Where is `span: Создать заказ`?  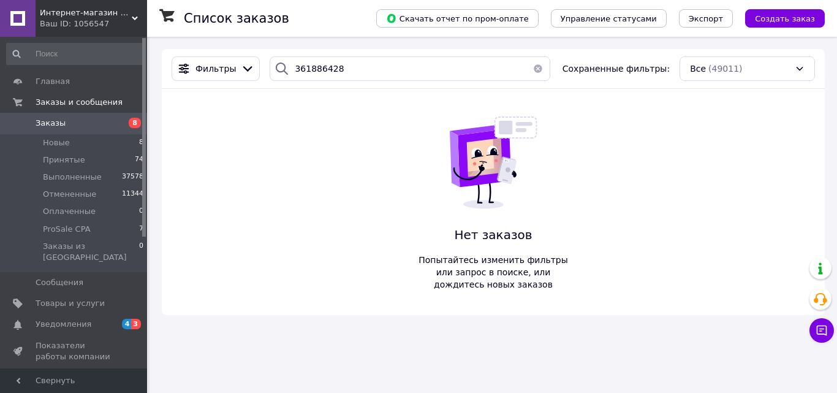
span: Создать заказ is located at coordinates (785, 18).